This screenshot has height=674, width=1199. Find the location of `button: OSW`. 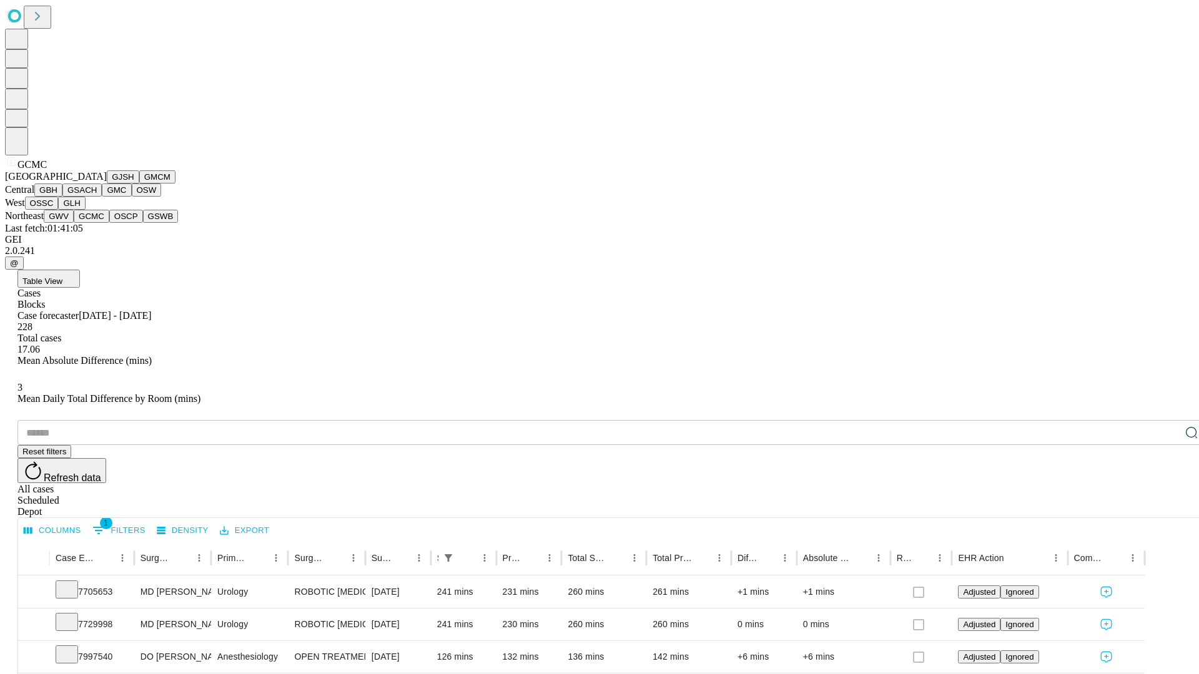

button: OSW is located at coordinates (147, 190).